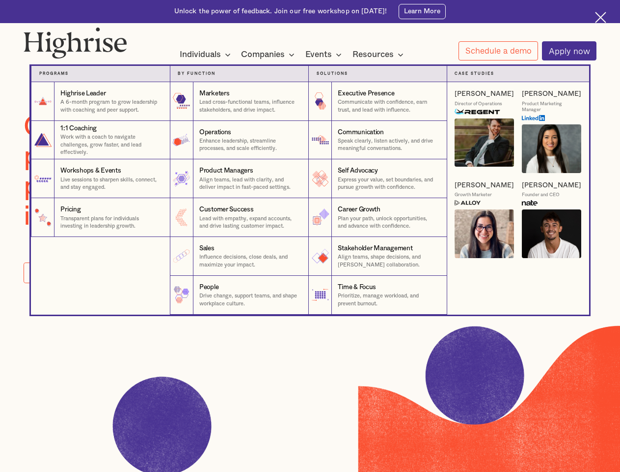  I want to click on div: Self Advocacy, so click(358, 170).